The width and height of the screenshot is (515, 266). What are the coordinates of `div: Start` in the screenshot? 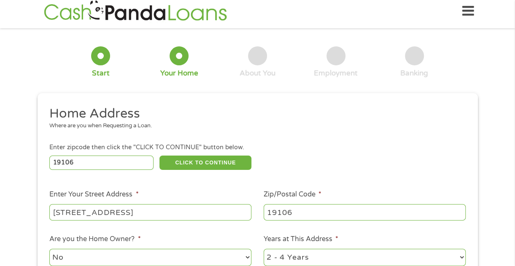 It's located at (101, 73).